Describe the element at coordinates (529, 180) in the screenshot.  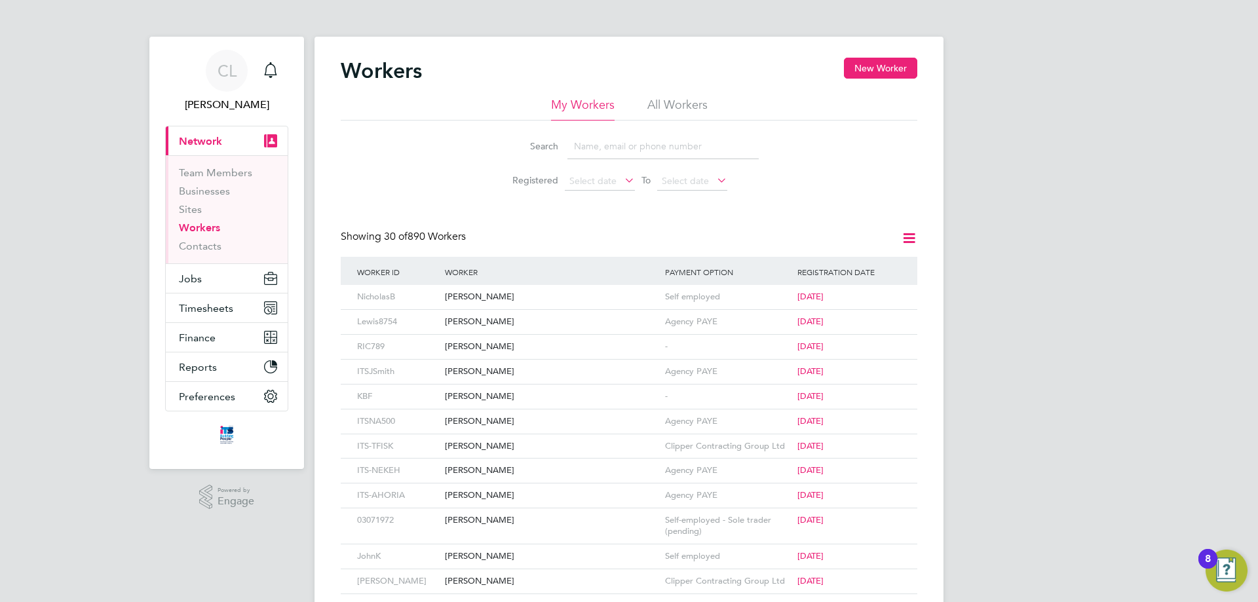
I see `label: Registered` at that location.